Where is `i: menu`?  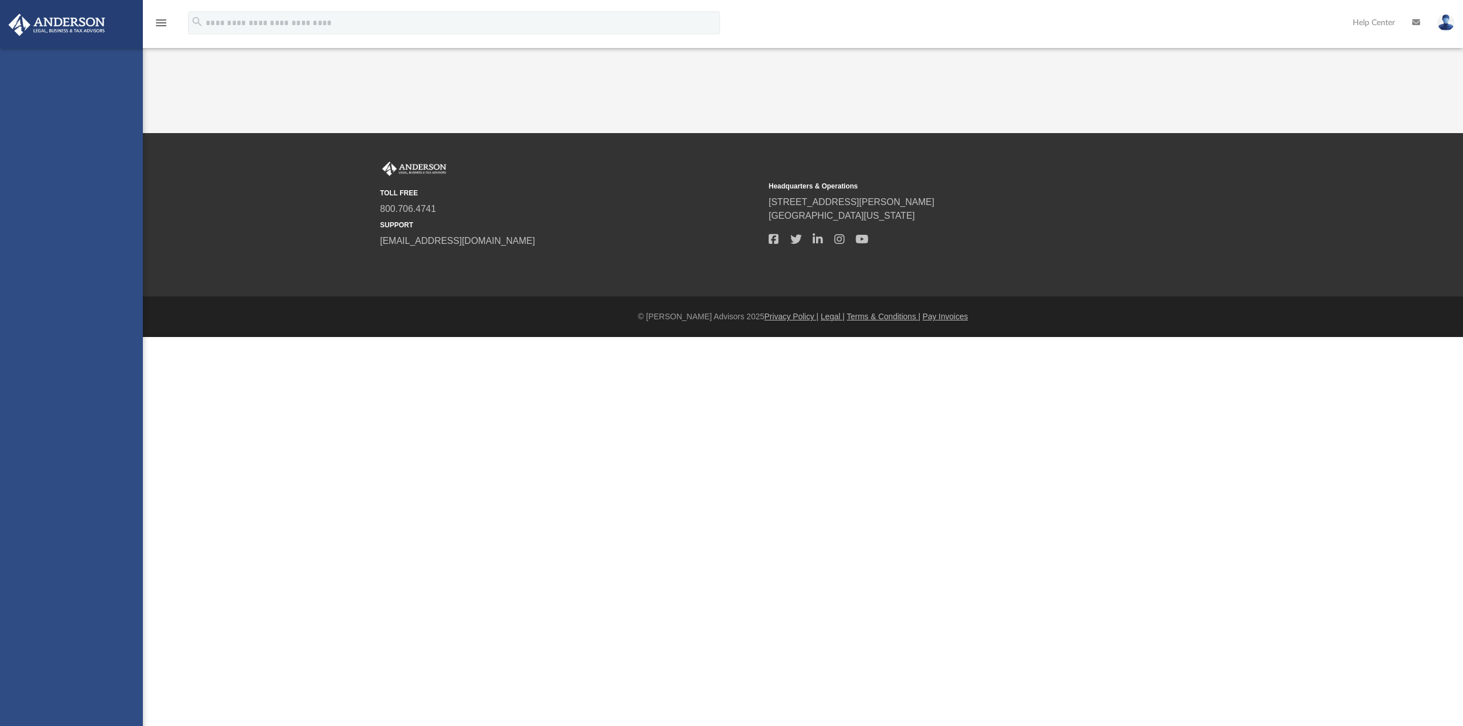 i: menu is located at coordinates (161, 23).